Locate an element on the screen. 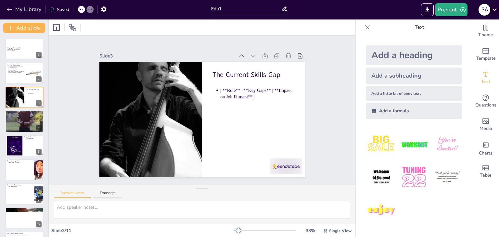 The image size is (499, 237). img: 5.jpeg is located at coordinates (414, 177).